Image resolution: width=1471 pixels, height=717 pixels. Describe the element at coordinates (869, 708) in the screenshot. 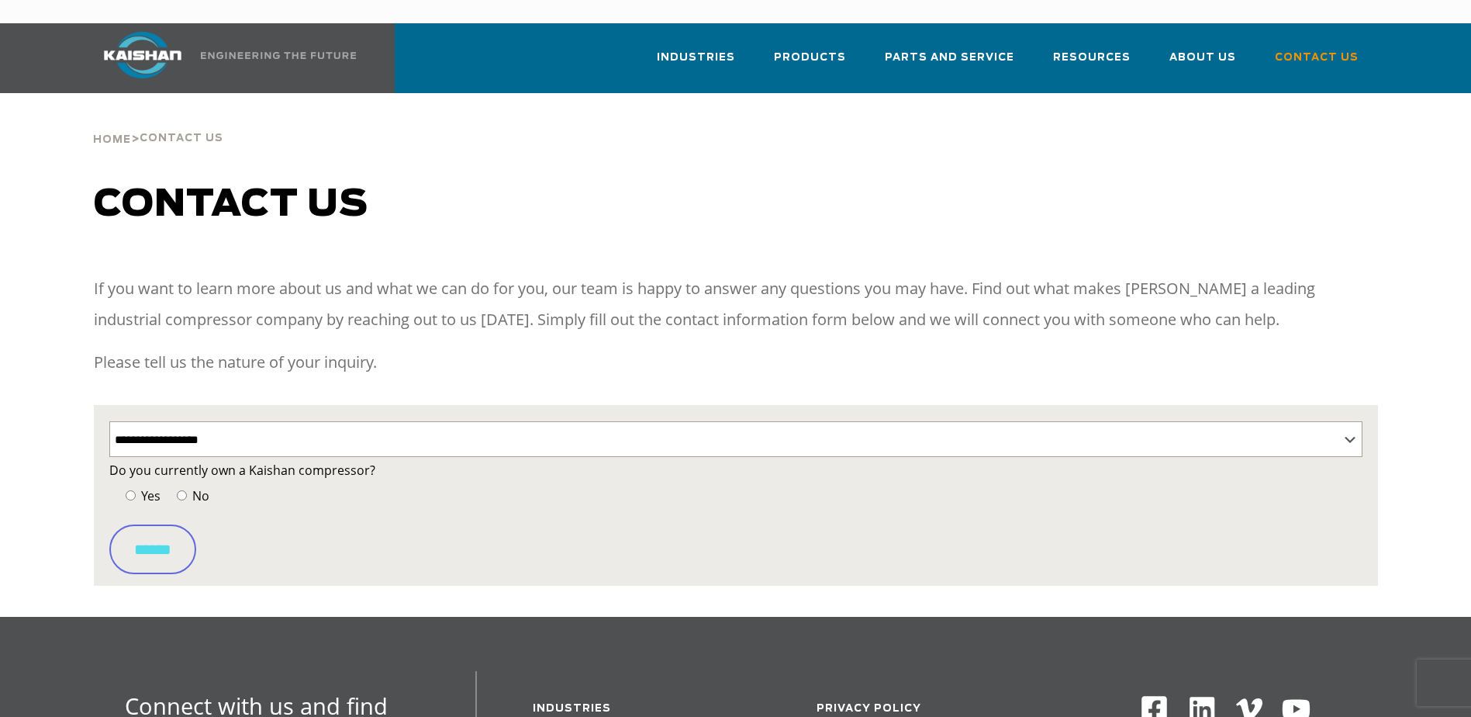

I see `a: Privacy Policy` at that location.